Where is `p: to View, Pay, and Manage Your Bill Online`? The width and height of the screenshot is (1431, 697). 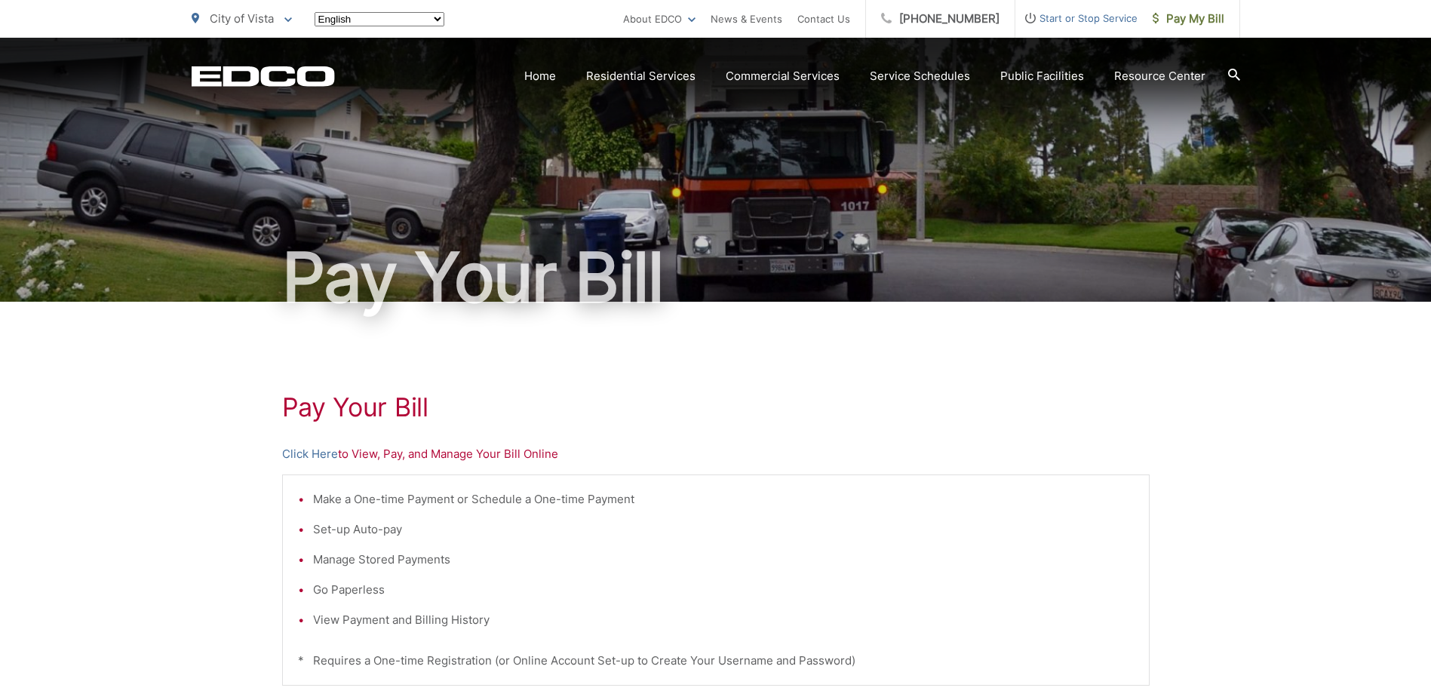
p: to View, Pay, and Manage Your Bill Online is located at coordinates (716, 454).